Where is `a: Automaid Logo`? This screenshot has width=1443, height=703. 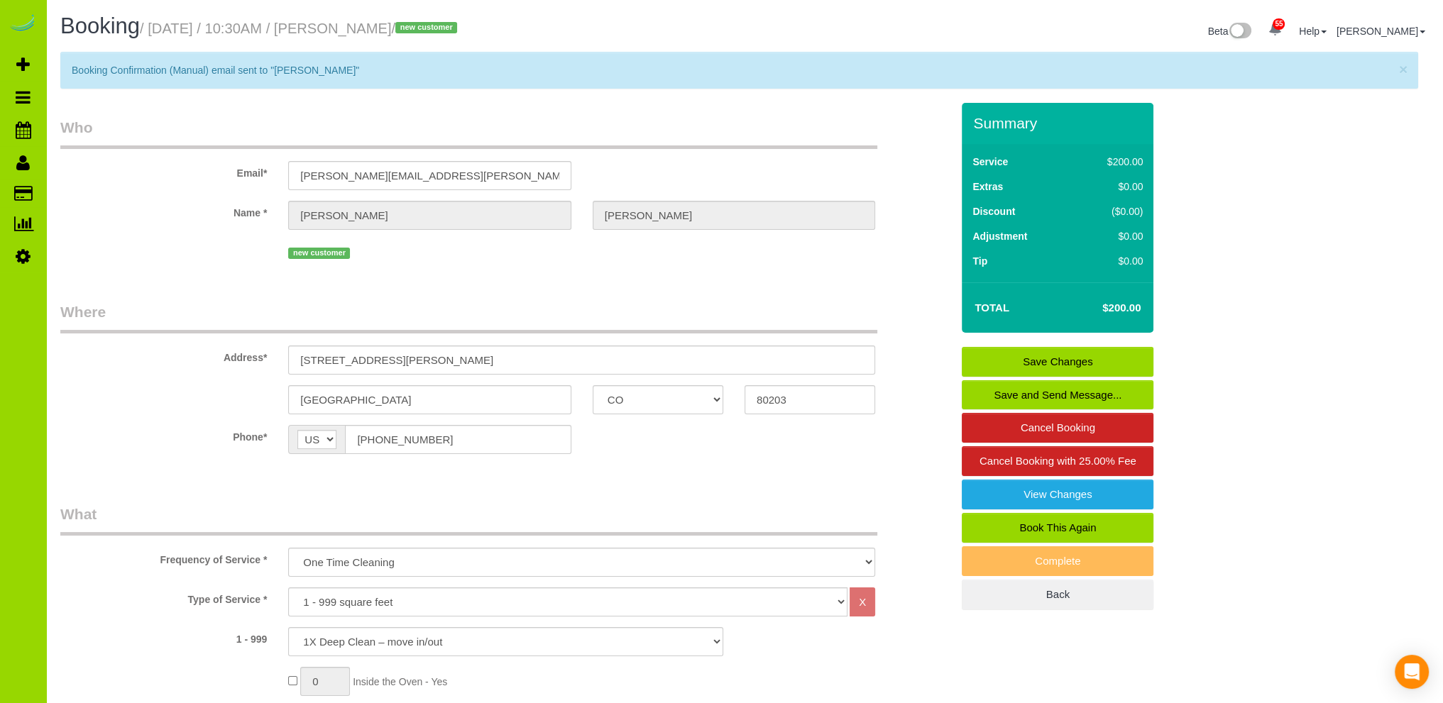
a: Automaid Logo is located at coordinates (23, 24).